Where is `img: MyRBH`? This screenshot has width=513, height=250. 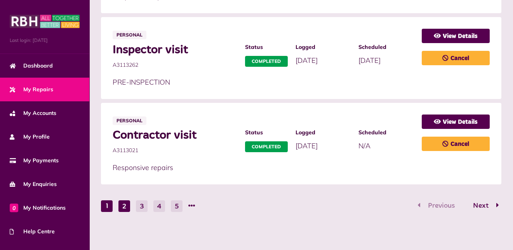 img: MyRBH is located at coordinates (45, 21).